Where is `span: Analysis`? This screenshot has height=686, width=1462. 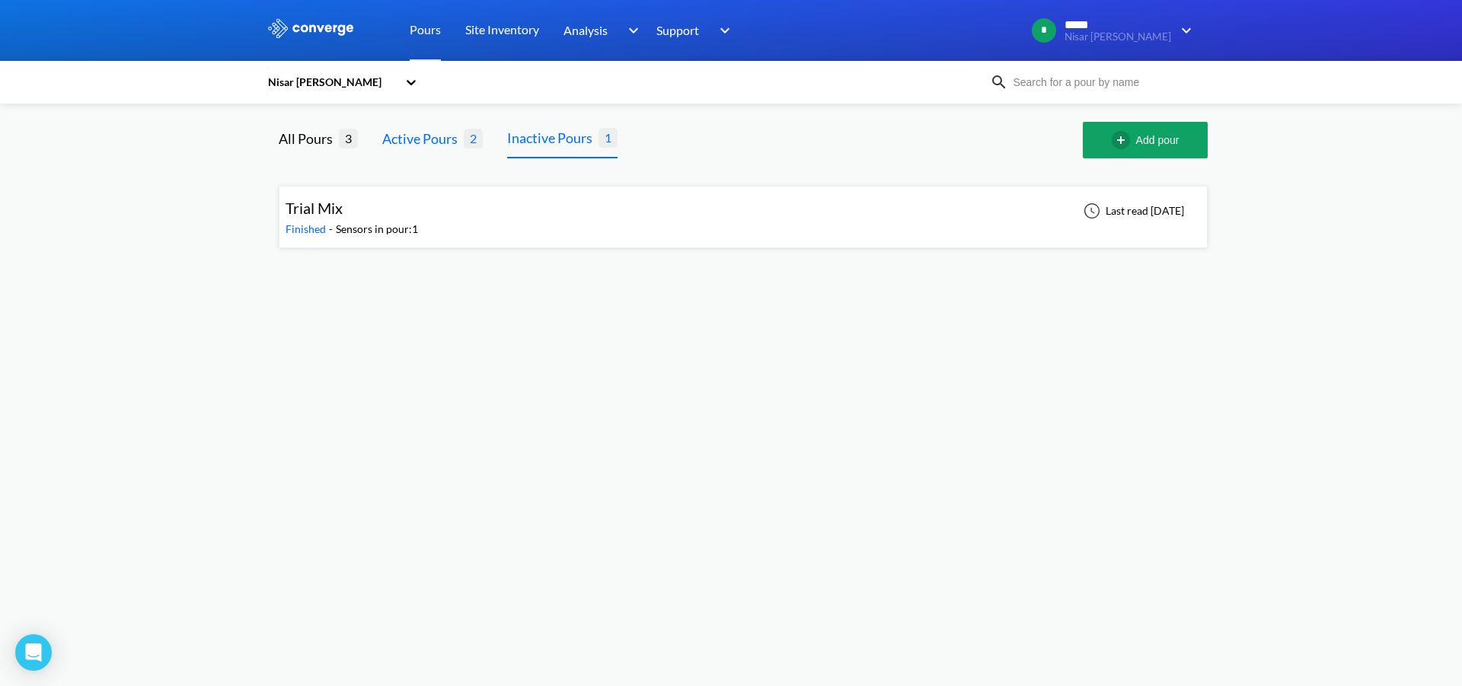
span: Analysis is located at coordinates (586, 30).